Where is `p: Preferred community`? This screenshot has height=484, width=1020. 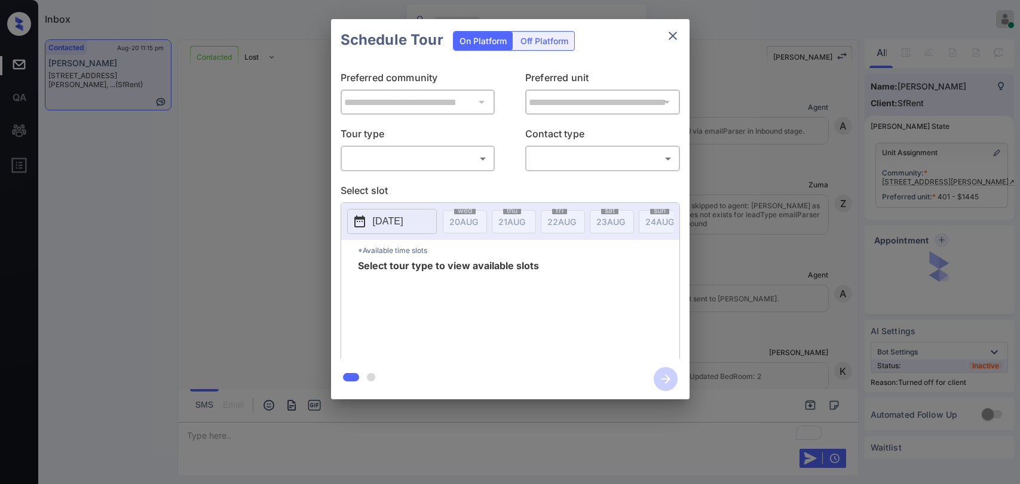
p: Preferred community is located at coordinates (418, 80).